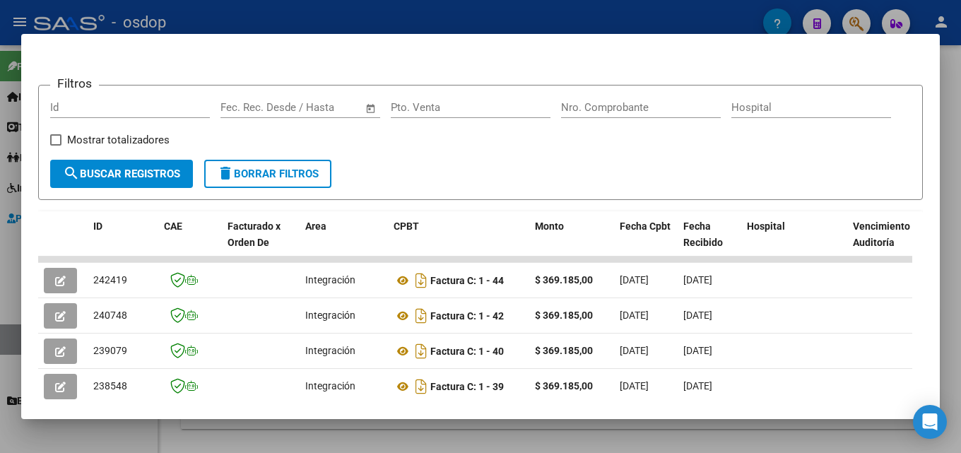 Image resolution: width=961 pixels, height=453 pixels. What do you see at coordinates (343, 242) in the screenshot?
I see `datatable-header-cell: Area` at bounding box center [343, 242].